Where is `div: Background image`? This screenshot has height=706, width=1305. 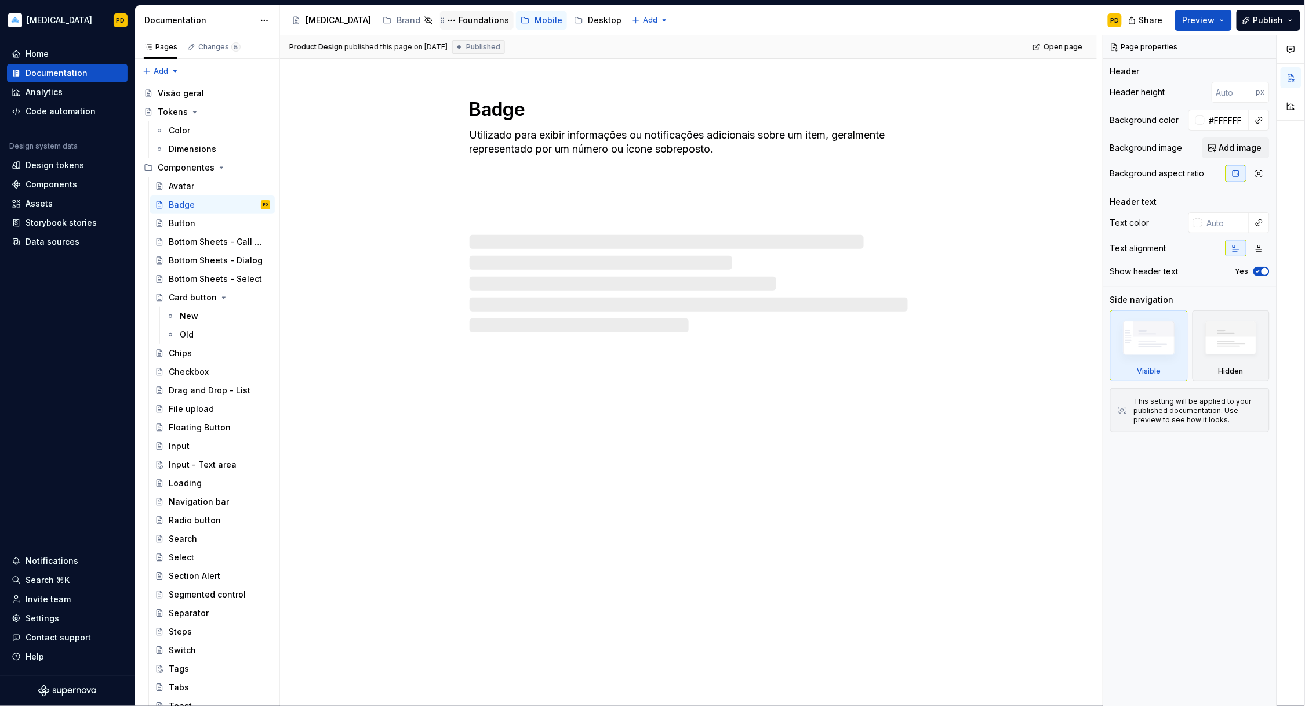
div: Background image is located at coordinates (1146, 148).